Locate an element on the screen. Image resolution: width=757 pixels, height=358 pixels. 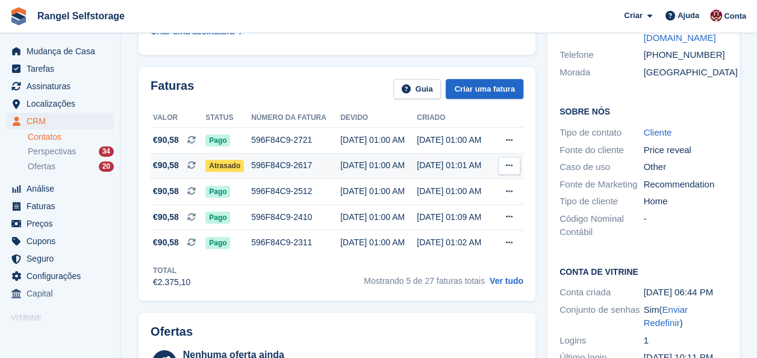
span: Ofertas is located at coordinates (42, 166).